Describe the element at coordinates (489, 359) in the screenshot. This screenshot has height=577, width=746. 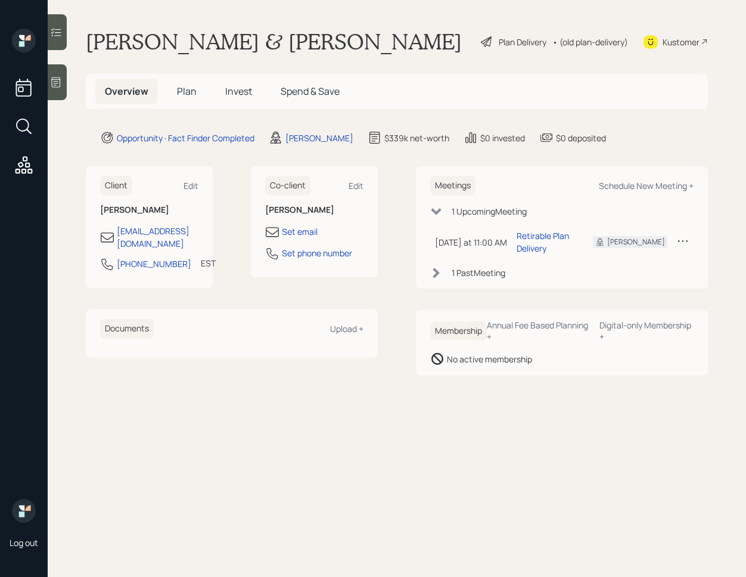
I see `div: No active membership` at that location.